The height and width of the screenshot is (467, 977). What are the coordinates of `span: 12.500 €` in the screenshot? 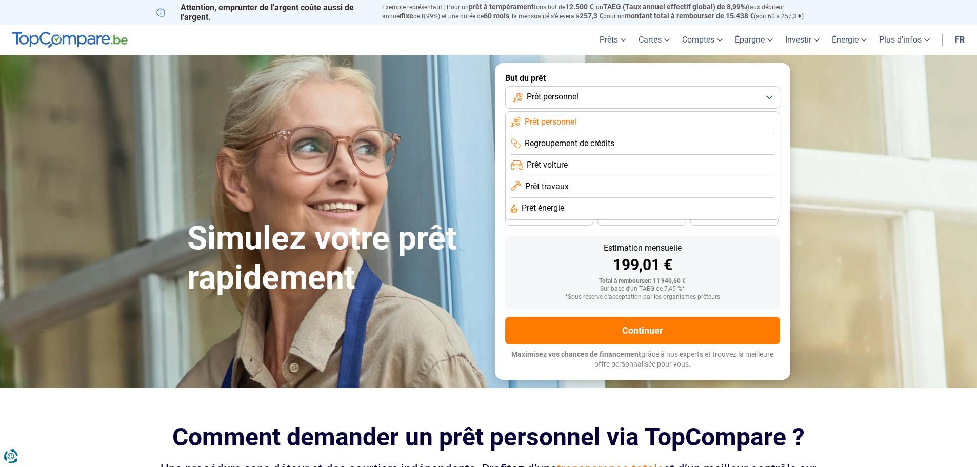 It's located at (579, 7).